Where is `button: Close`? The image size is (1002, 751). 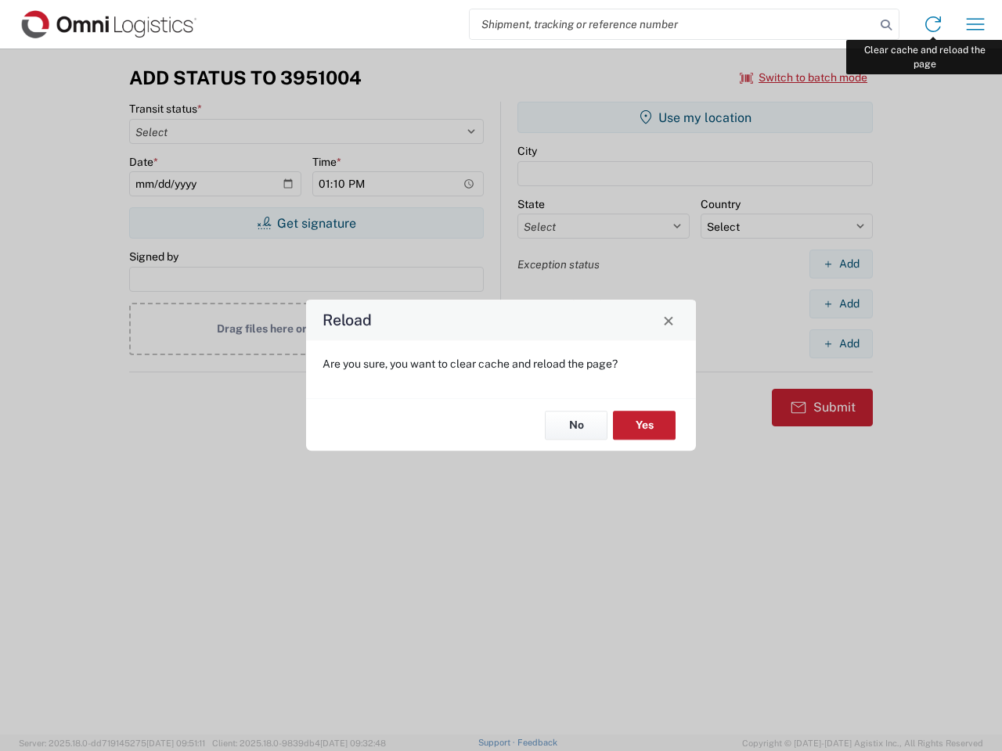
button: Close is located at coordinates (668, 320).